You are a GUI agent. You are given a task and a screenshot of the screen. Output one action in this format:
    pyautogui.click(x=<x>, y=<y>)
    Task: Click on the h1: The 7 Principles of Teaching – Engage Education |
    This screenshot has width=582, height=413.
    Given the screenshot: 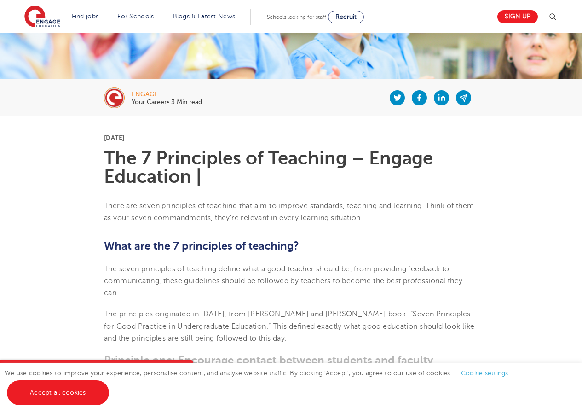 What is the action you would take?
    pyautogui.click(x=291, y=167)
    